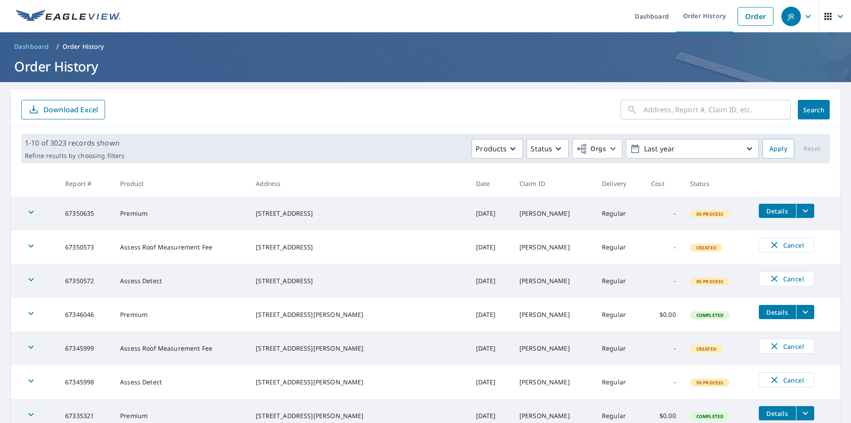 Image resolution: width=851 pixels, height=423 pixels. What do you see at coordinates (491, 149) in the screenshot?
I see `p: Products` at bounding box center [491, 149].